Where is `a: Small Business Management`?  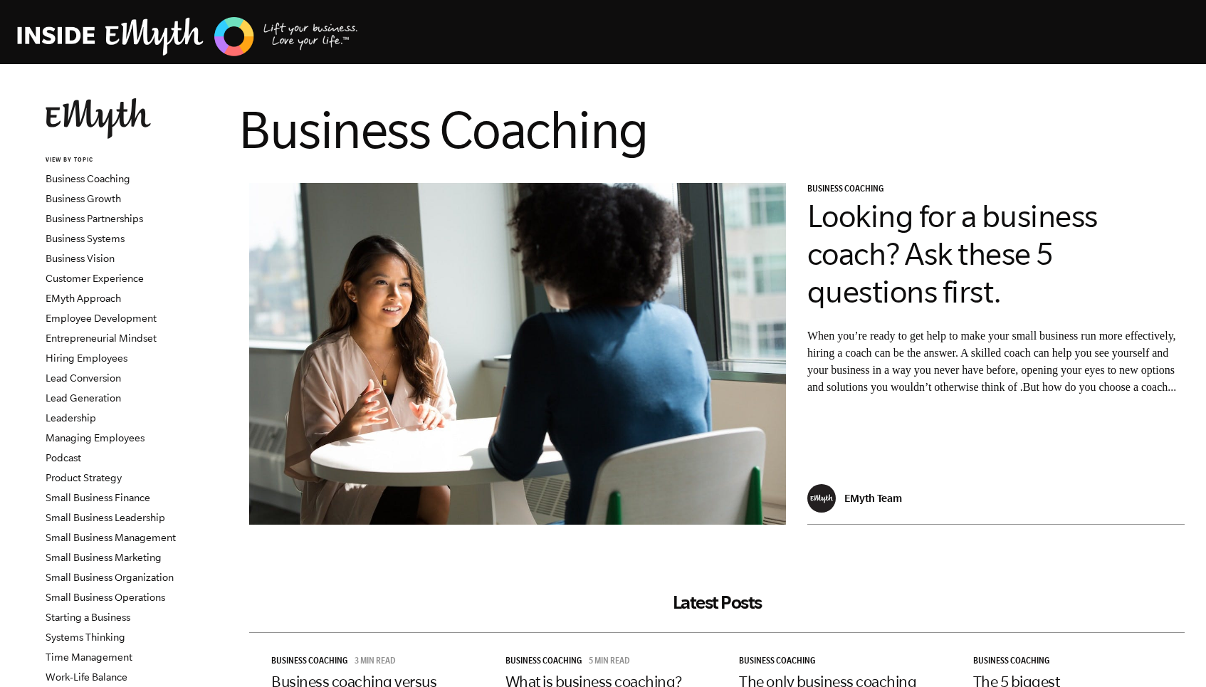
a: Small Business Management is located at coordinates (110, 537).